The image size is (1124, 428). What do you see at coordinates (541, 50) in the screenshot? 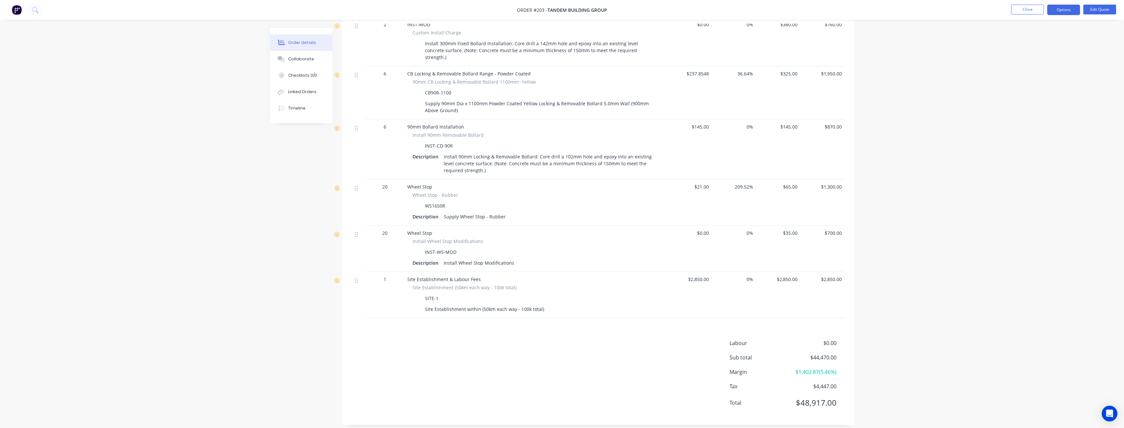
I see `div: Install 300mm Fixed Bollard Installation: Core drill a 142mm hole and epoxy into an existing leve...` at bounding box center [541, 50].